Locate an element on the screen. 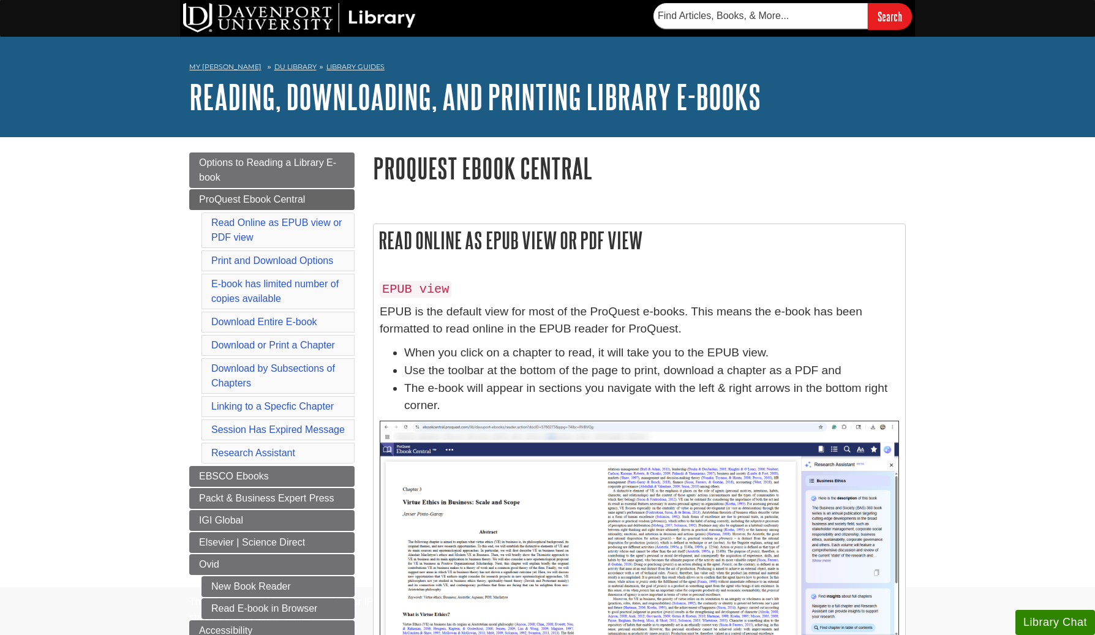  a: EBSCO Ebooks is located at coordinates (272, 476).